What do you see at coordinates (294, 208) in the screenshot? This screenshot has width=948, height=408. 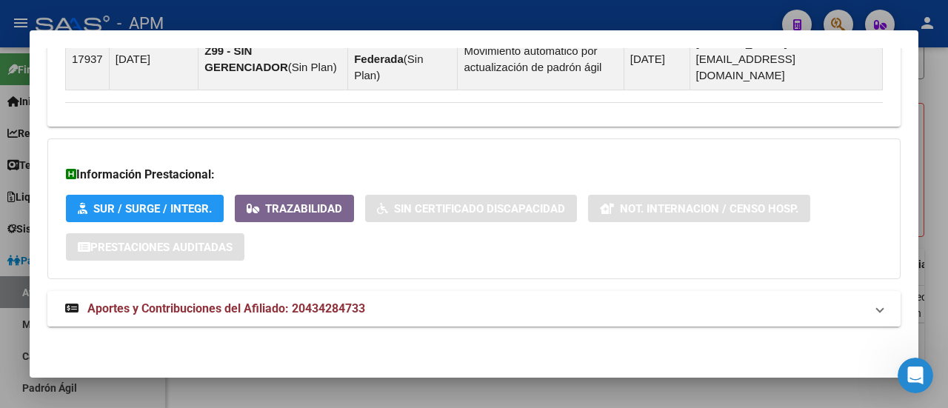 I see `button: Trazabilidad` at bounding box center [294, 208].